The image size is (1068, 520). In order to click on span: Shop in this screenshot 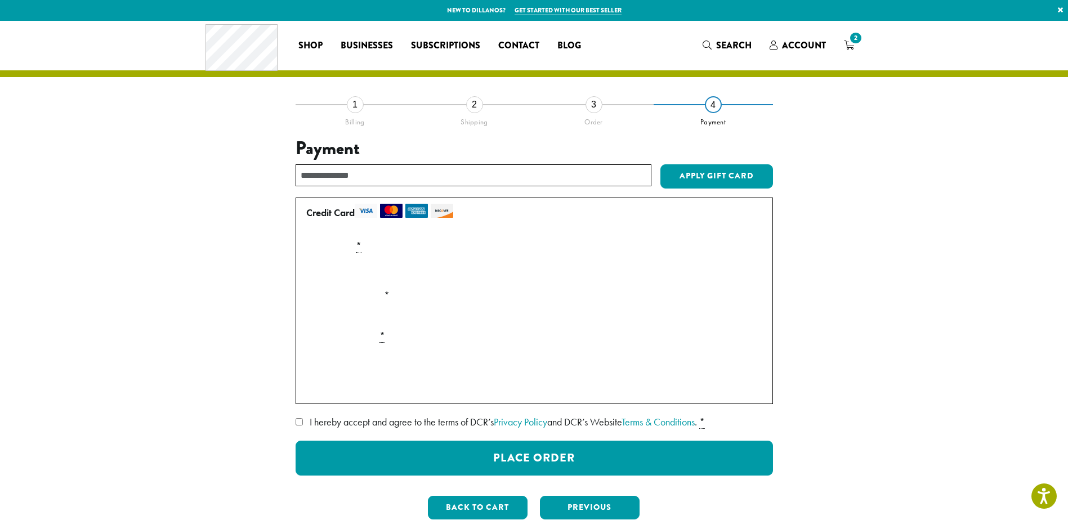, I will do `click(310, 46)`.